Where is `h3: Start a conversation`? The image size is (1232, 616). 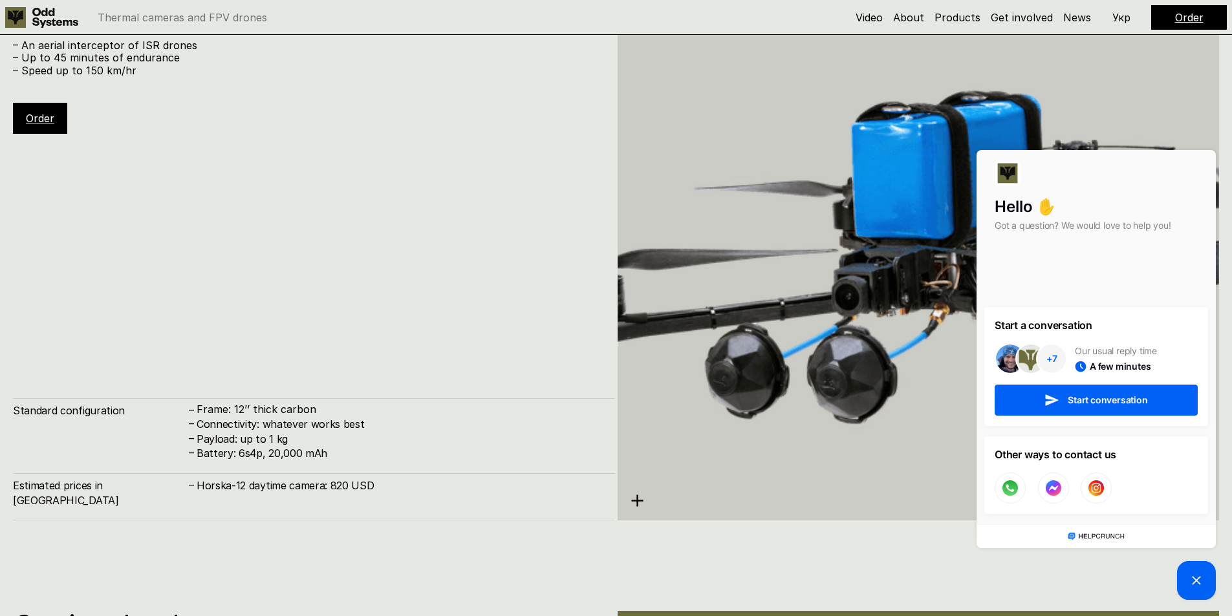
h3: Start a conversation is located at coordinates (123, 178).